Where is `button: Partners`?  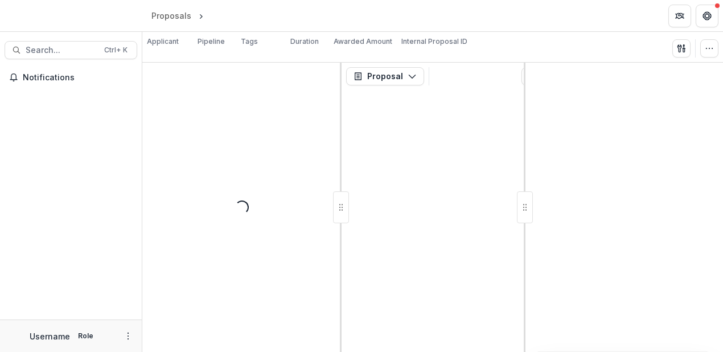 button: Partners is located at coordinates (680, 16).